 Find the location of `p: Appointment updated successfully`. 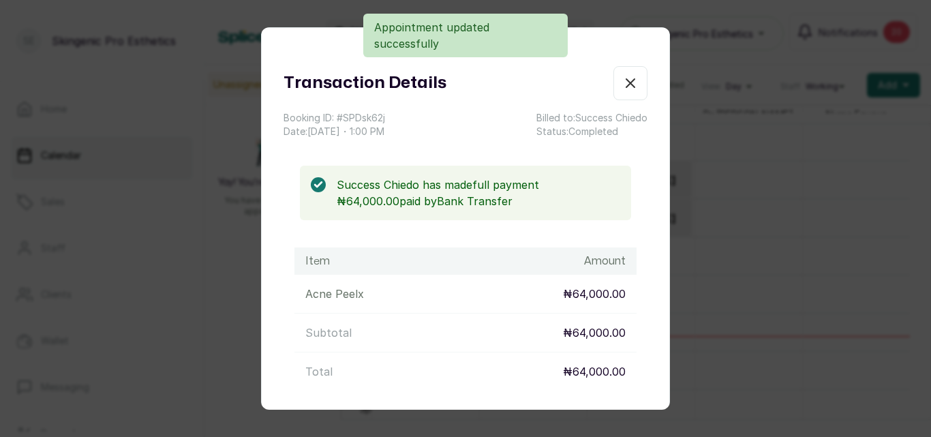

p: Appointment updated successfully is located at coordinates (465, 35).